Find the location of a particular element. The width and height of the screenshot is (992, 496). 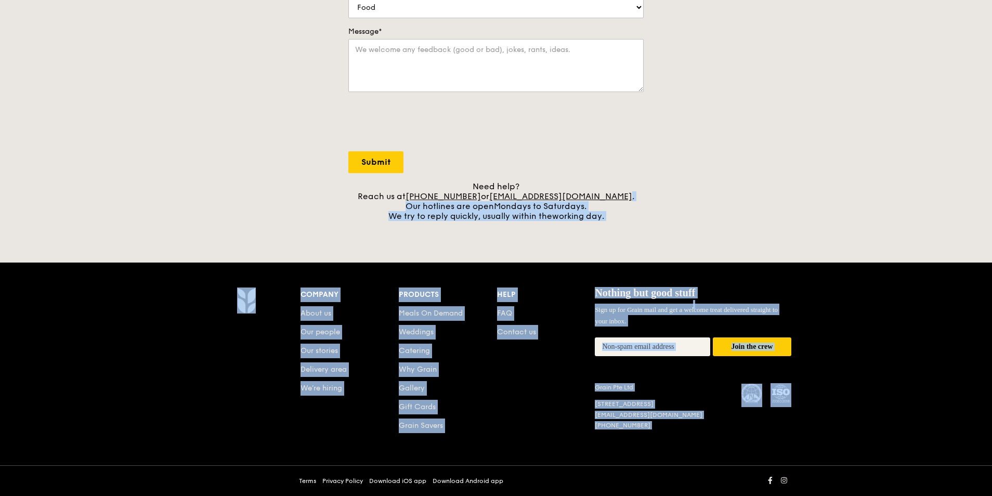

button: Join the crew is located at coordinates (752, 347).